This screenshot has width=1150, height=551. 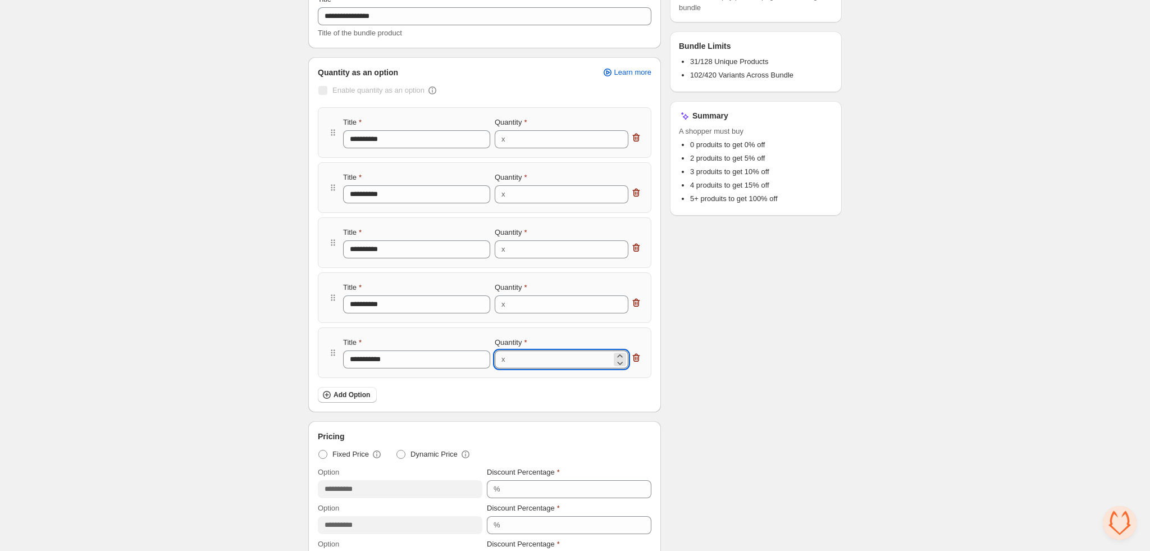 What do you see at coordinates (627, 72) in the screenshot?
I see `a: Learn more` at bounding box center [627, 72].